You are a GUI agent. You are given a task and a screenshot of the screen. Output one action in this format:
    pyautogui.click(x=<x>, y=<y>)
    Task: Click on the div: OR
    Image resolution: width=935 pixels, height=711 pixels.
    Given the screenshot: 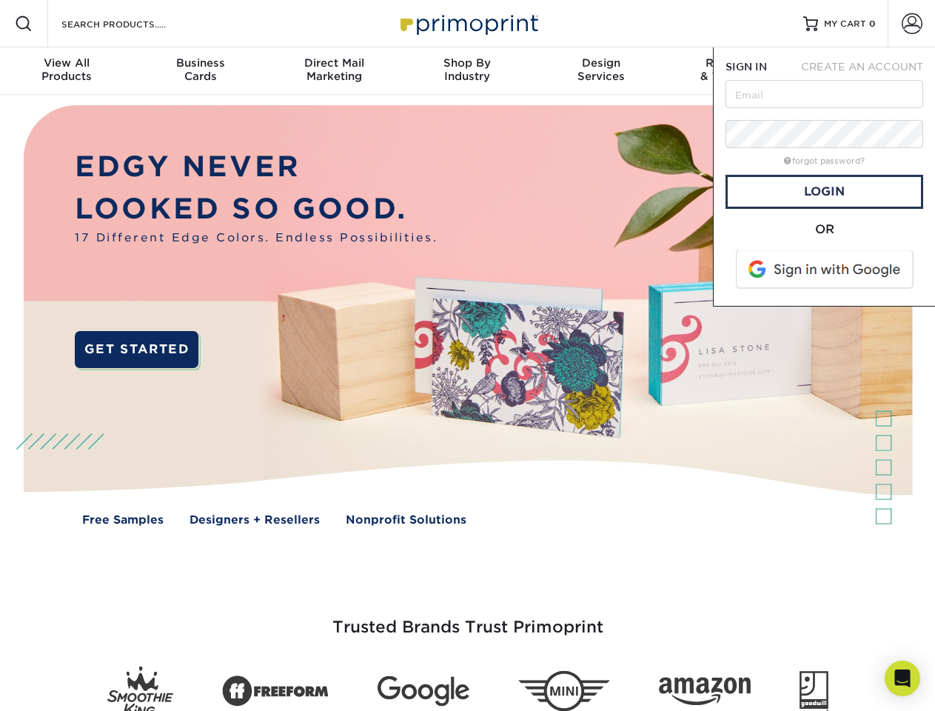 What is the action you would take?
    pyautogui.click(x=824, y=229)
    